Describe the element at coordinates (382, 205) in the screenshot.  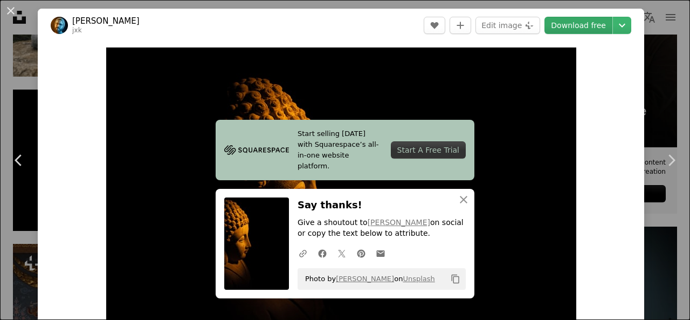
I see `h3: Say thanks!` at that location.